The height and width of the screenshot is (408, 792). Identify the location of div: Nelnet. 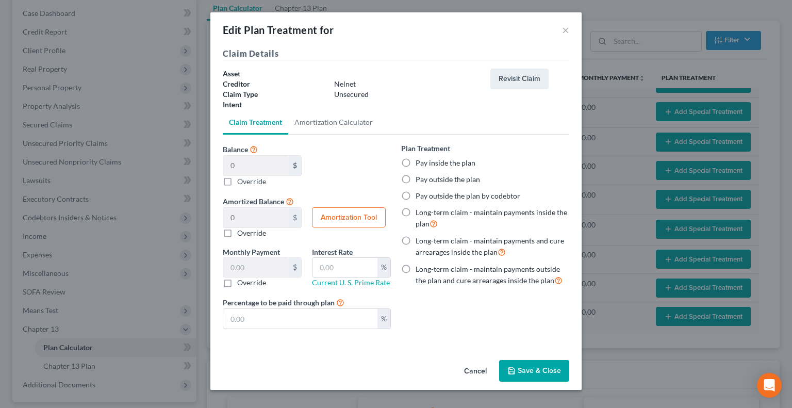
(407, 84).